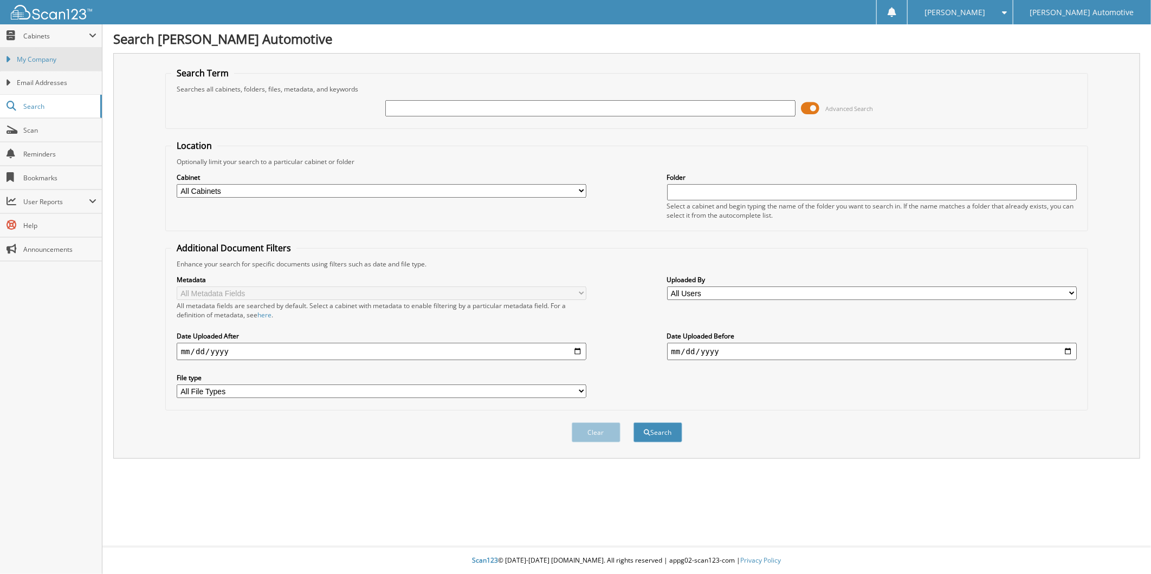 The width and height of the screenshot is (1151, 574). What do you see at coordinates (203, 73) in the screenshot?
I see `legend: Search Term` at bounding box center [203, 73].